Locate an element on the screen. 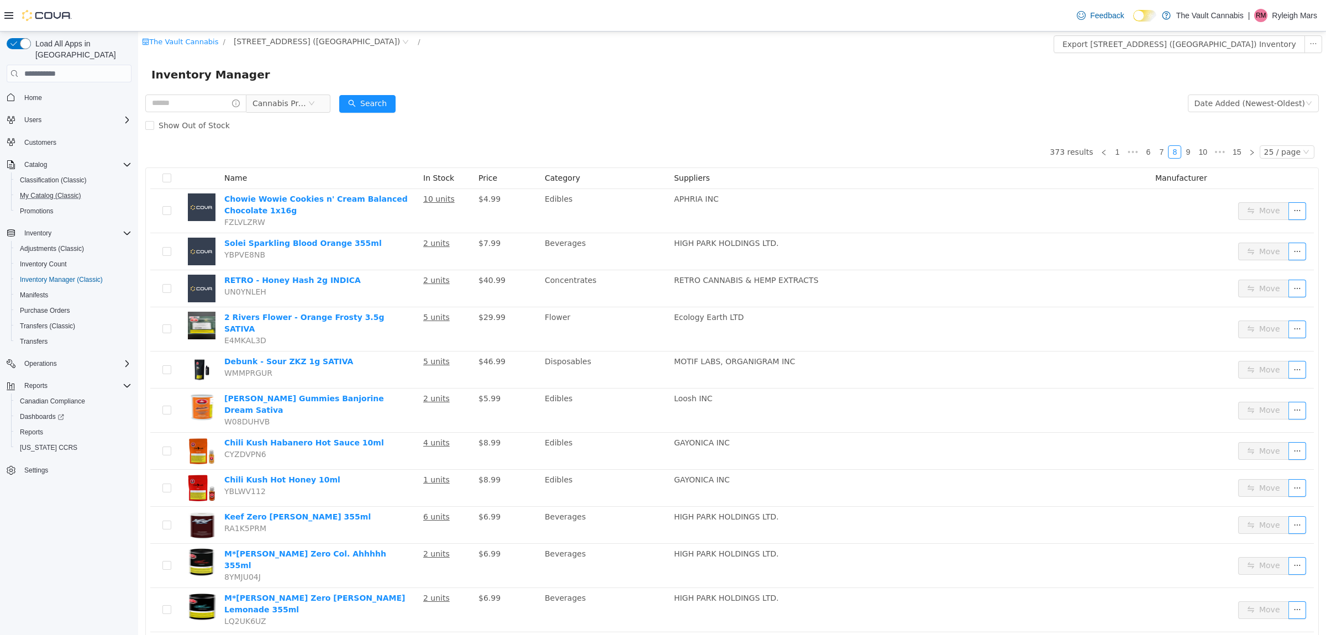  a: Purchase Orders is located at coordinates (45, 311).